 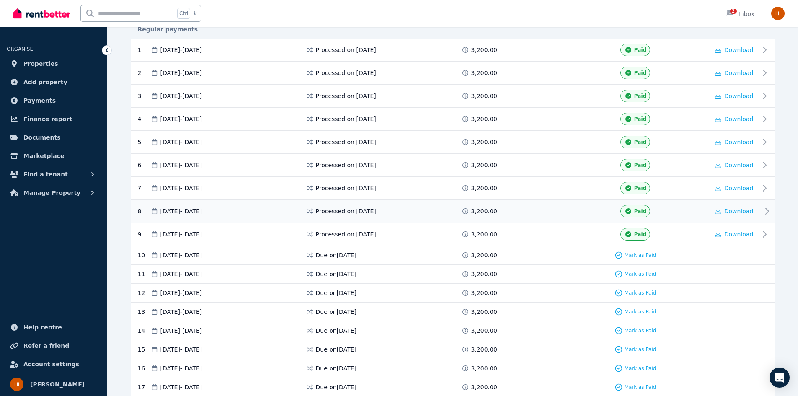 I want to click on a: Refer a friend, so click(x=53, y=345).